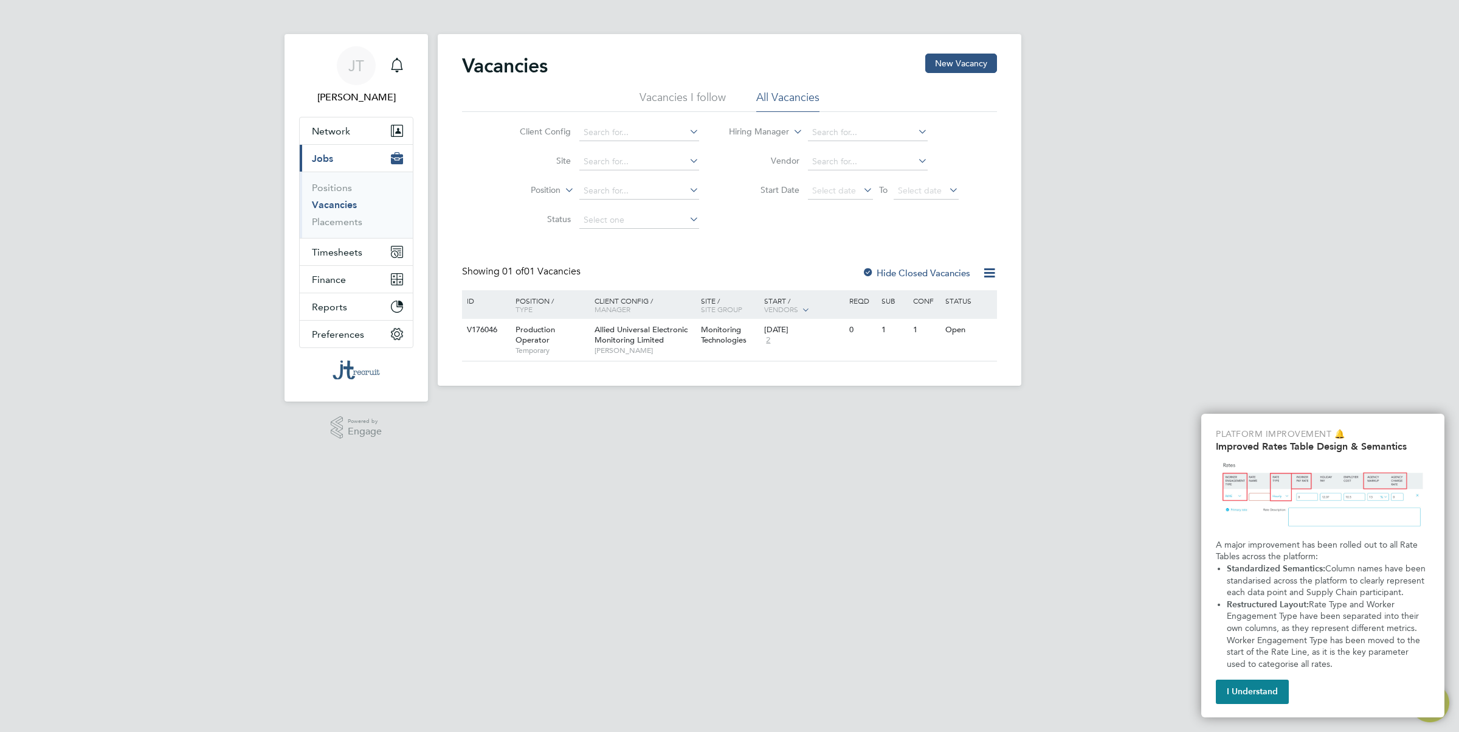 Image resolution: width=1459 pixels, height=732 pixels. Describe the element at coordinates (330, 306) in the screenshot. I see `span: Reports` at that location.